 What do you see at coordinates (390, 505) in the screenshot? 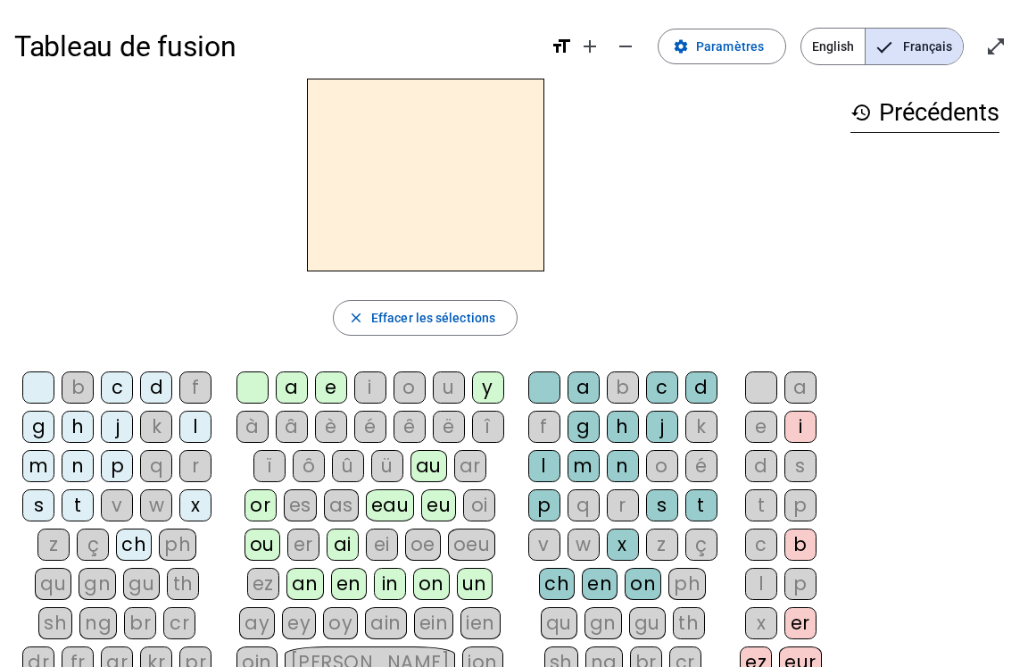
I see `div: eau` at bounding box center [390, 505].